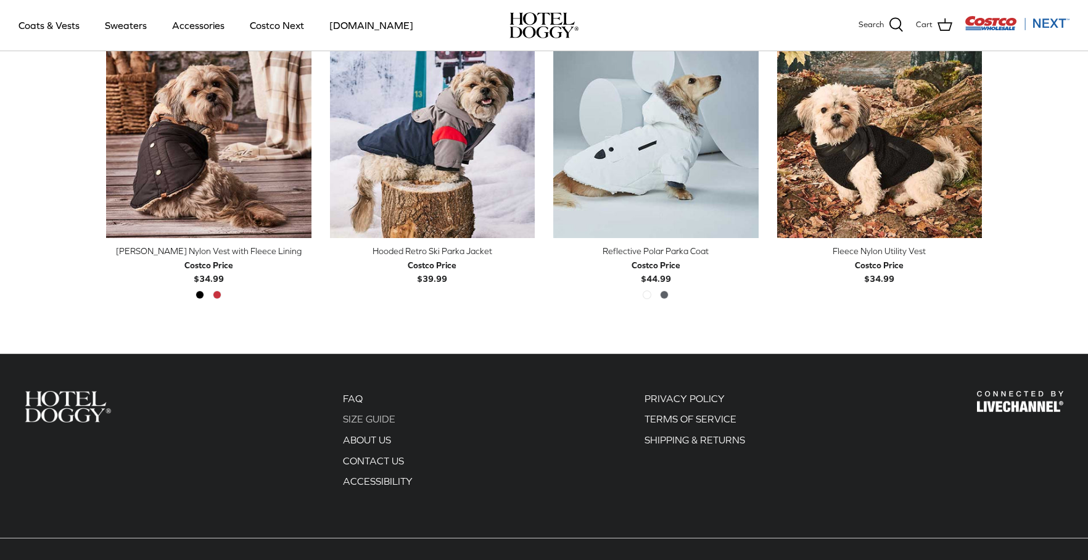 The image size is (1088, 560). Describe the element at coordinates (432, 271) in the screenshot. I see `b: $39.99` at that location.